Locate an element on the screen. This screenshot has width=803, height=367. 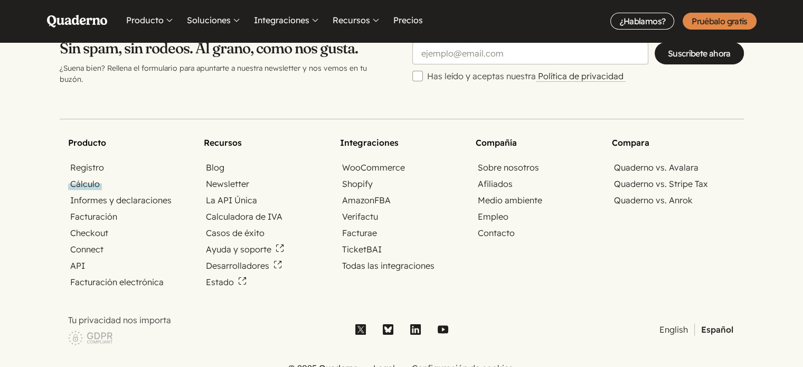
a: Calculadora de IVA is located at coordinates (244, 216).